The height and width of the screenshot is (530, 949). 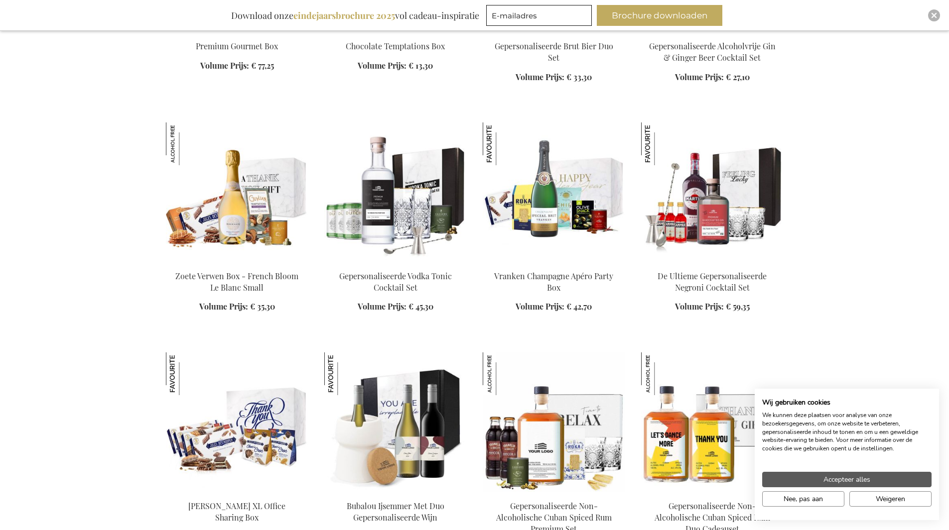 I want to click on a: Zoete Verwen Box - French Bloom Le Blanc Small, so click(x=237, y=282).